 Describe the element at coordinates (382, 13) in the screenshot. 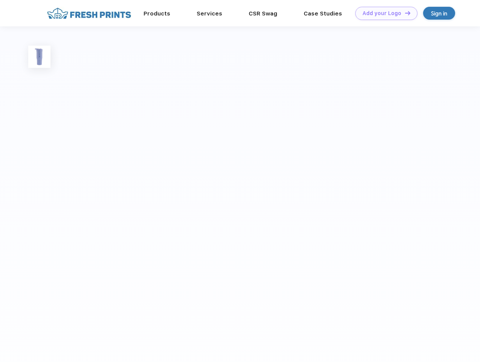

I see `div: Add your Logo` at that location.